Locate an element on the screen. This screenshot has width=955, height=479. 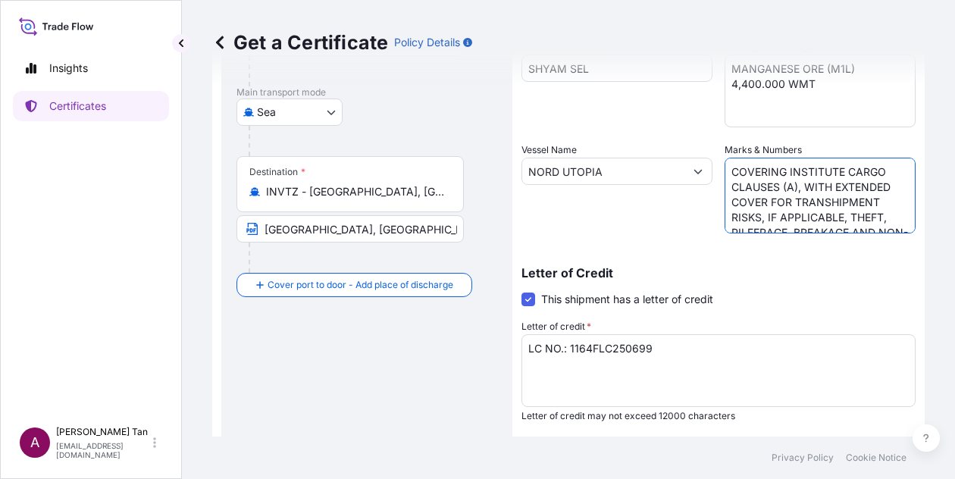
input: Text to appear on certificate is located at coordinates (350, 229).